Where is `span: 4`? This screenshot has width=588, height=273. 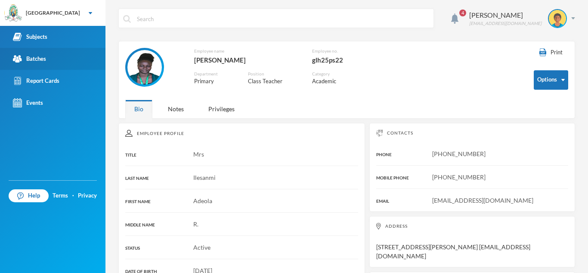 span: 4 is located at coordinates (463, 13).